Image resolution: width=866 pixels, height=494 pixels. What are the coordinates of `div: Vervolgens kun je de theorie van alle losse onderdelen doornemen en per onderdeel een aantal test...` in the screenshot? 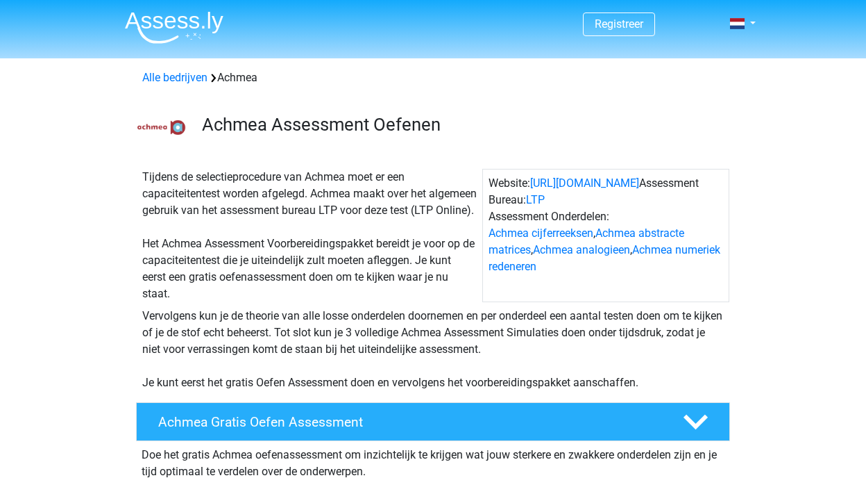 It's located at (433, 349).